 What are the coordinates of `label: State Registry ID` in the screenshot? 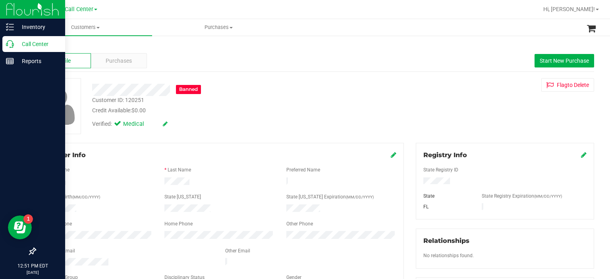 It's located at (441, 170).